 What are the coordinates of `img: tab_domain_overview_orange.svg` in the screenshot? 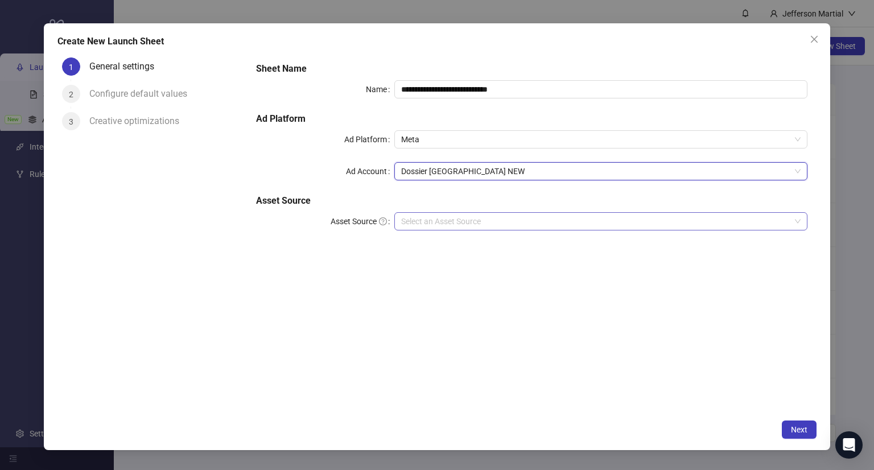 It's located at (51, 71).